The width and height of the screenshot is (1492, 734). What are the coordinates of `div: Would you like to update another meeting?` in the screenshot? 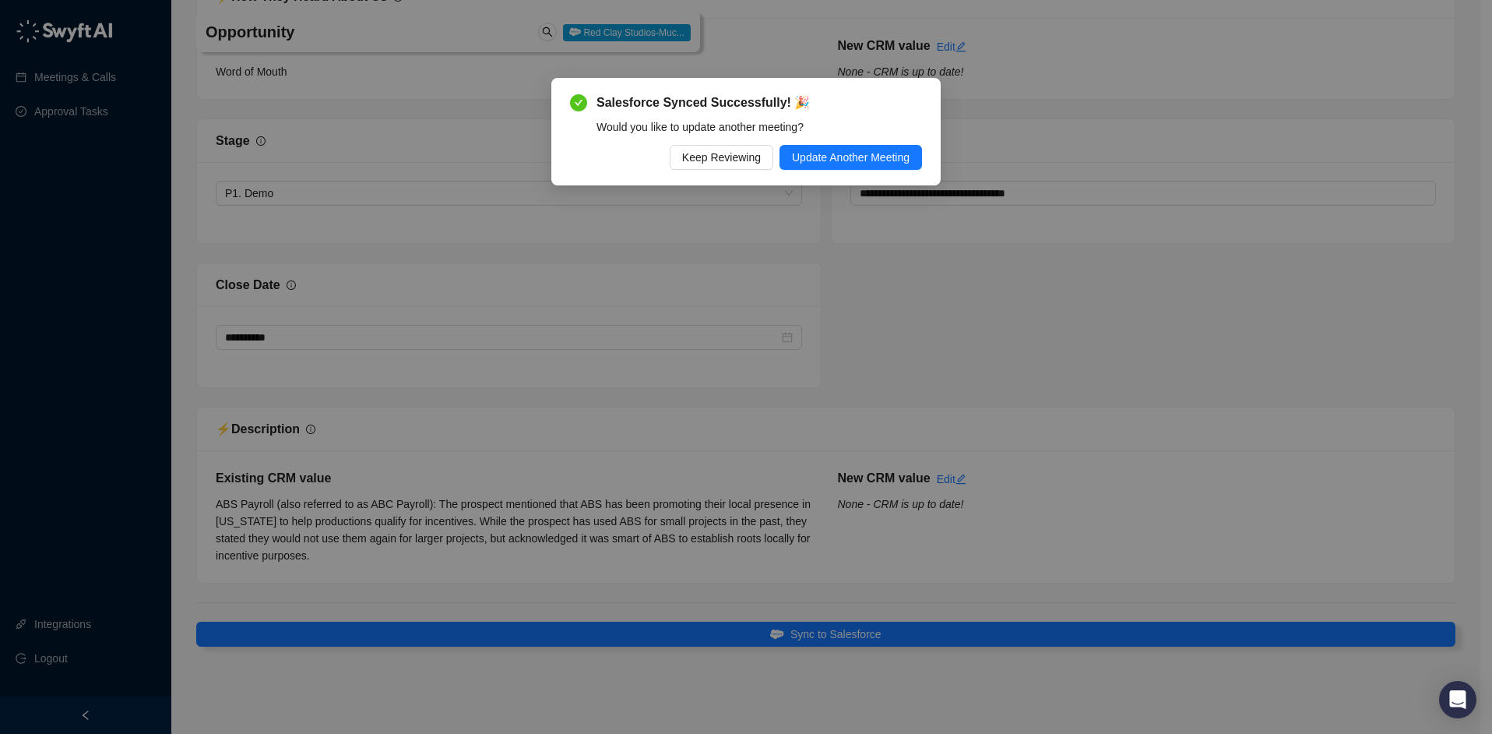 It's located at (759, 127).